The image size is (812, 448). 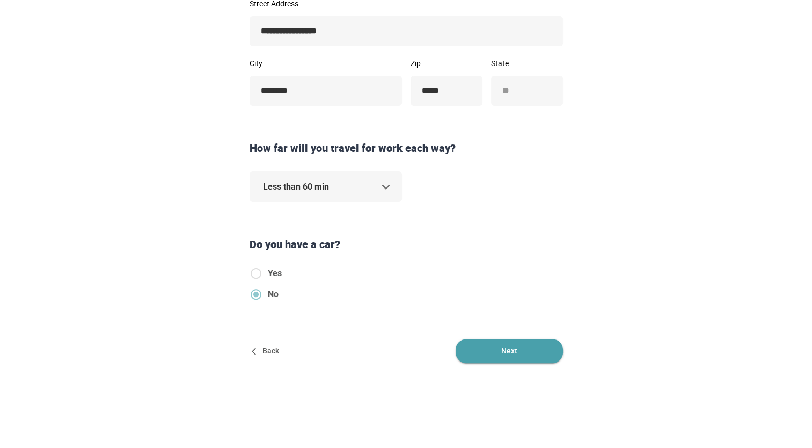 What do you see at coordinates (527, 63) in the screenshot?
I see `label: State` at bounding box center [527, 63].